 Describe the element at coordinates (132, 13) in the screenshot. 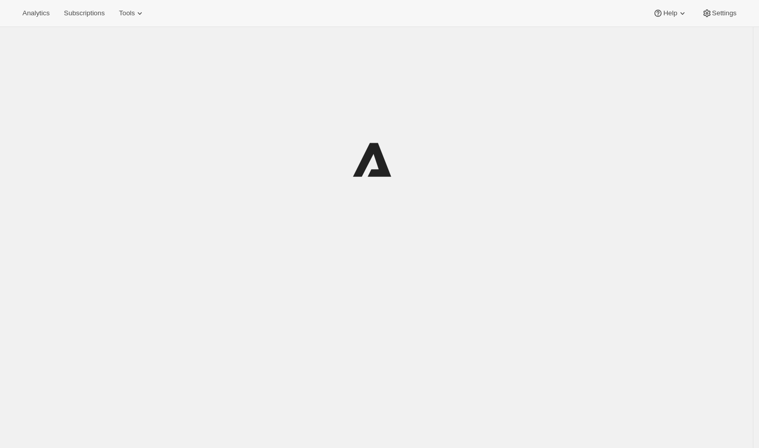

I see `button: Tools` at that location.